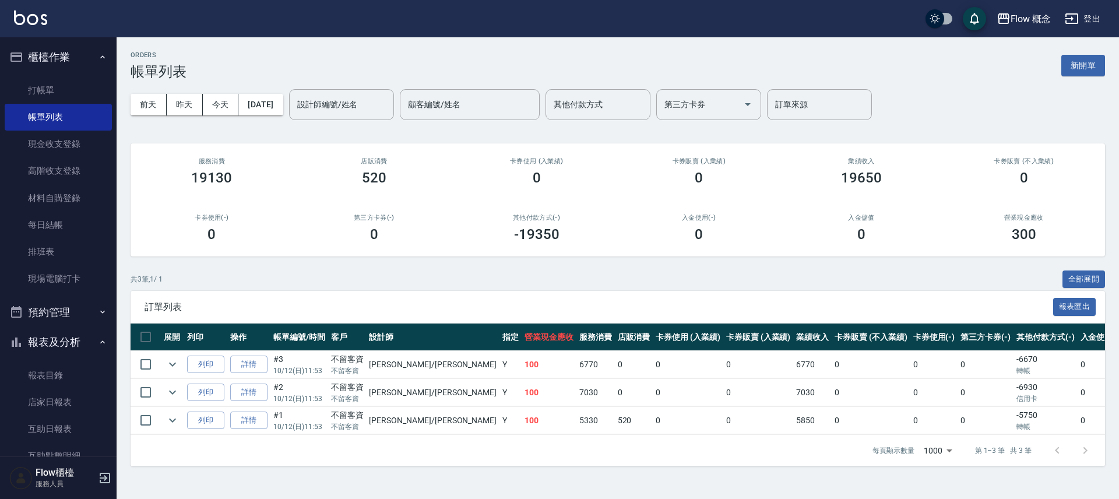 The image size is (1119, 499). What do you see at coordinates (299, 364) in the screenshot?
I see `td: #3` at bounding box center [299, 364].